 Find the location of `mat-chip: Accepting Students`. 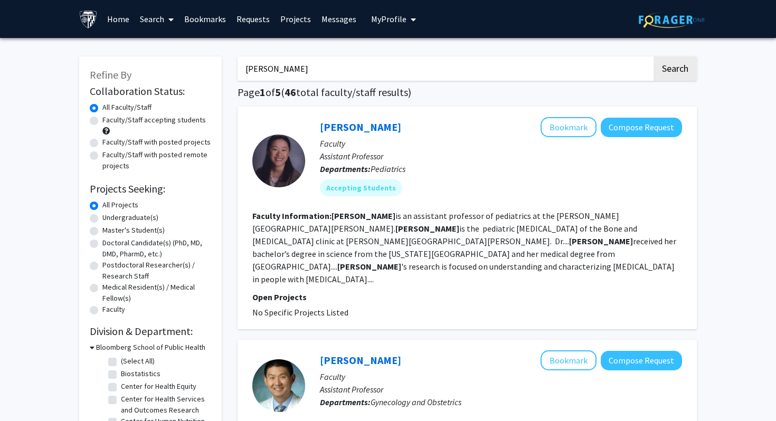

mat-chip: Accepting Students is located at coordinates (361, 188).